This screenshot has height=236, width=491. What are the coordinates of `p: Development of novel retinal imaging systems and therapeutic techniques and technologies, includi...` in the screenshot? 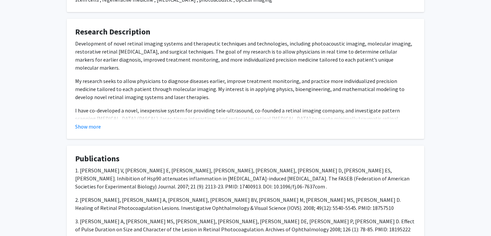 It's located at (246, 55).